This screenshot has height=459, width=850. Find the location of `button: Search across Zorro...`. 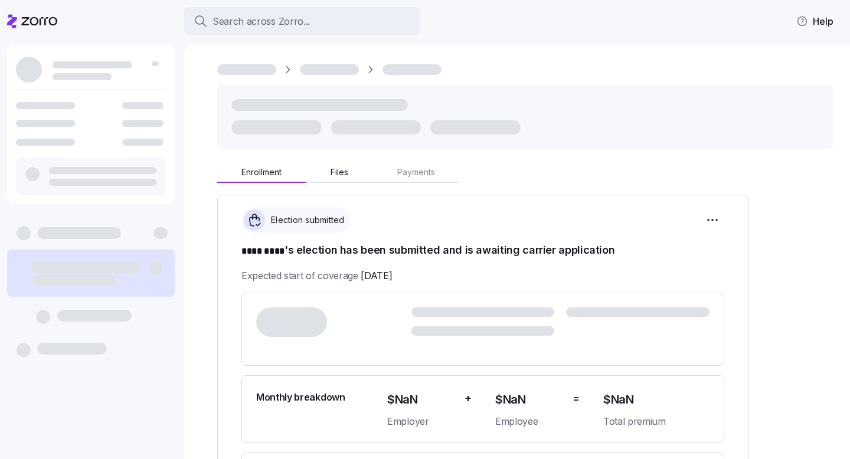

button: Search across Zorro... is located at coordinates (302, 21).